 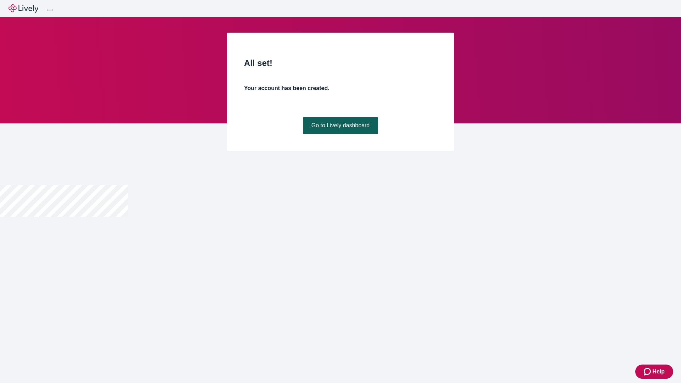 I want to click on h4: Your account has been created., so click(x=340, y=88).